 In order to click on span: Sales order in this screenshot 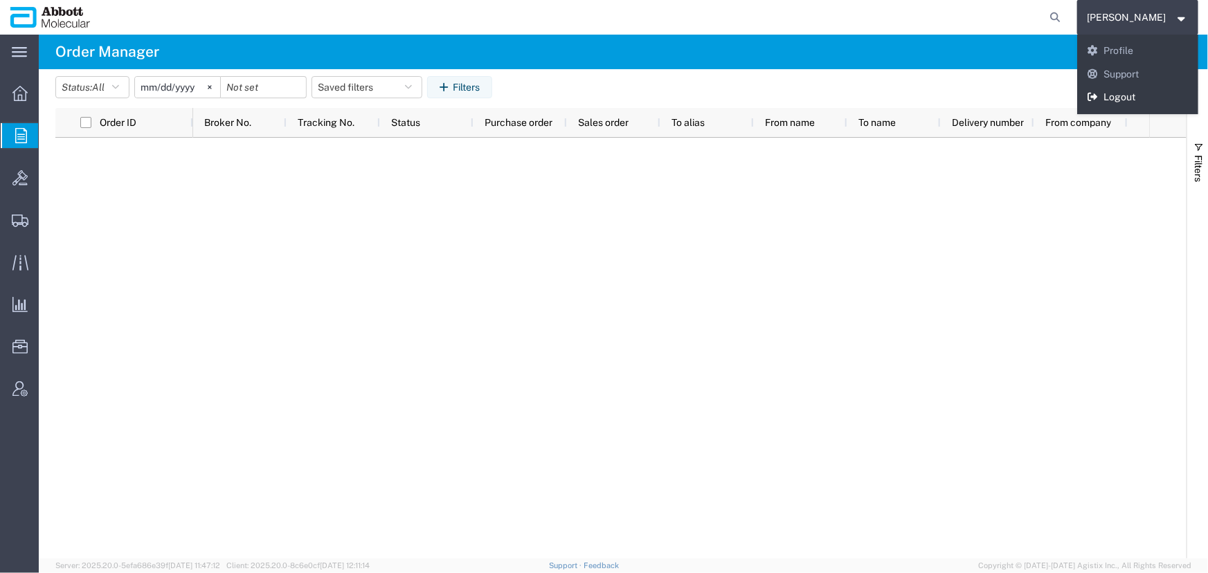, I will do `click(603, 123)`.